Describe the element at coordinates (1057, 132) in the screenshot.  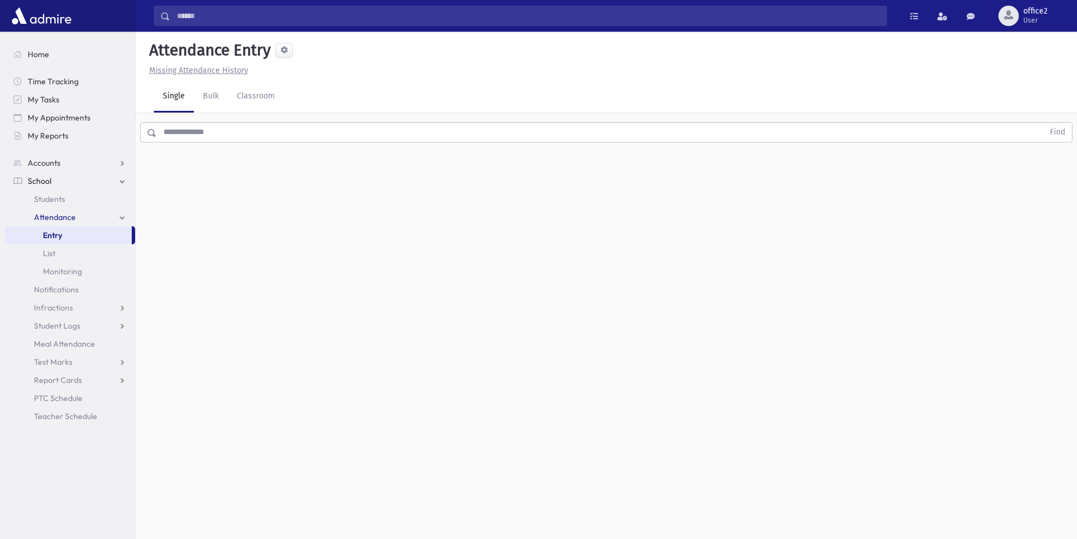
I see `button: Find` at that location.